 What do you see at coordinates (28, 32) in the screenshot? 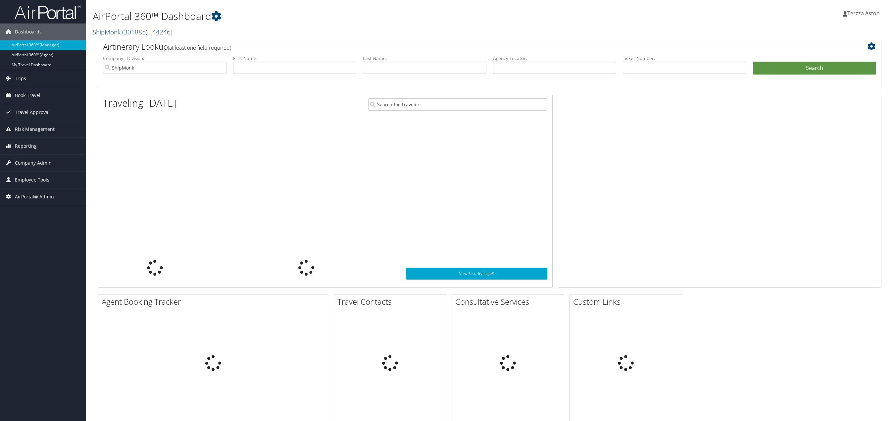
I see `span: Dashboards` at bounding box center [28, 32].